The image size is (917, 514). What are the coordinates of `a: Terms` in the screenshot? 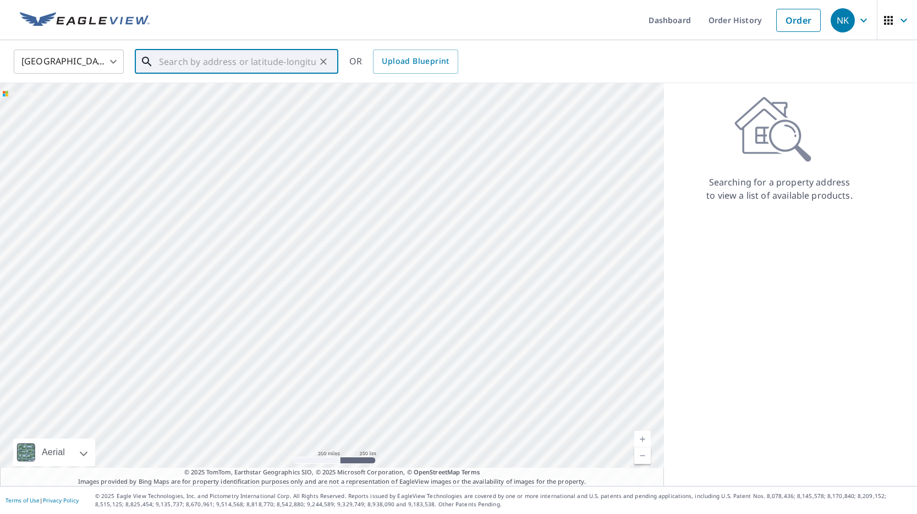 It's located at (470, 471).